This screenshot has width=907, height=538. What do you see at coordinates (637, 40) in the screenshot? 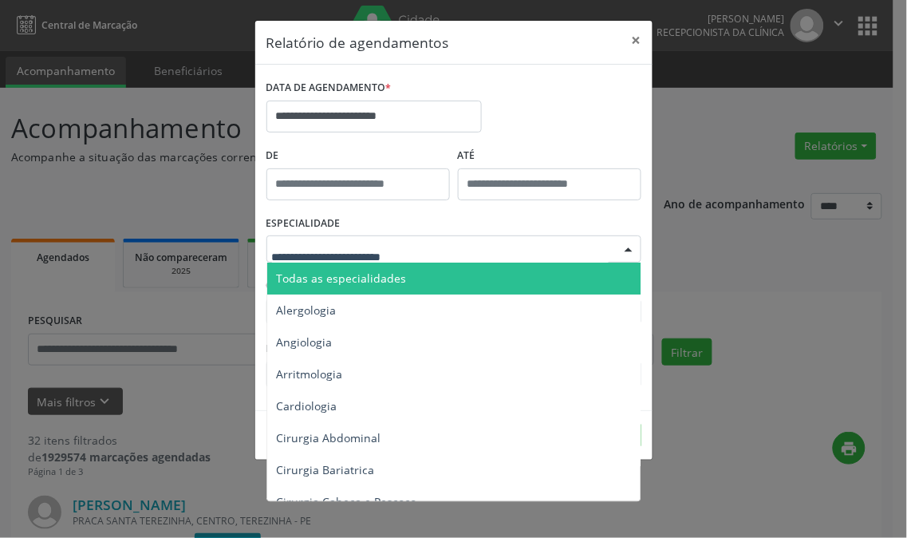
I see `button: Close` at bounding box center [637, 40].